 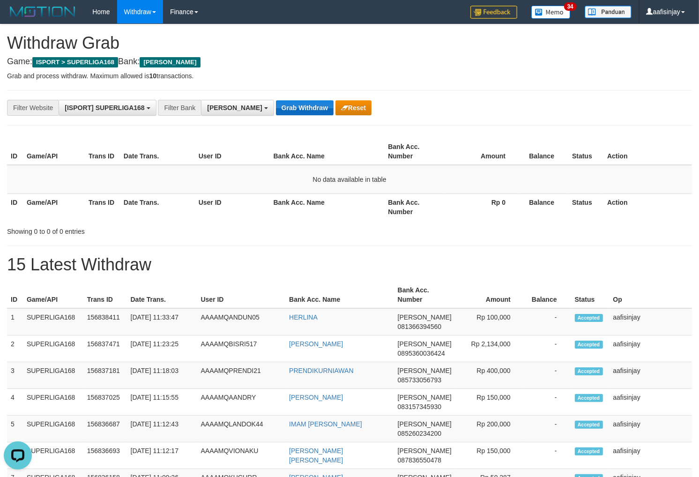 What do you see at coordinates (321, 371) in the screenshot?
I see `a: PRENDIKURNIAWAN` at bounding box center [321, 371].